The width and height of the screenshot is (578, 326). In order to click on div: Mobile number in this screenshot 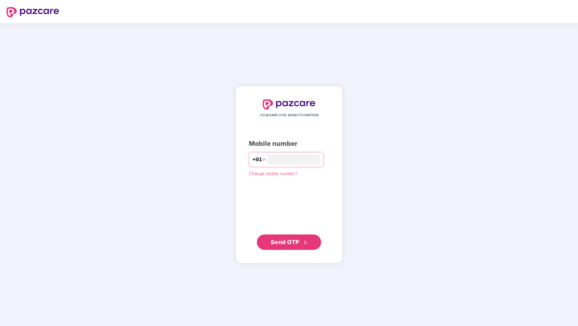, I will do `click(289, 144)`.